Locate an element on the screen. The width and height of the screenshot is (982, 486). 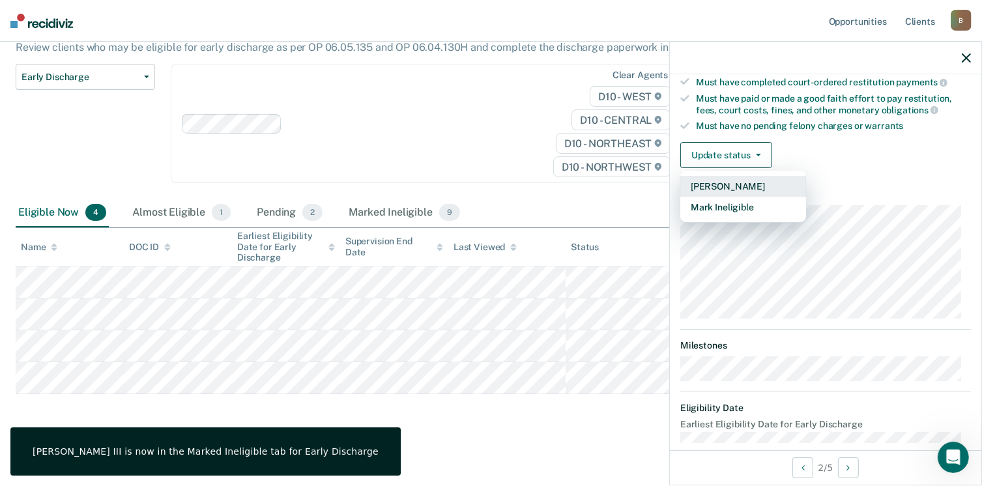
button: Mark Ineligible is located at coordinates (743, 207).